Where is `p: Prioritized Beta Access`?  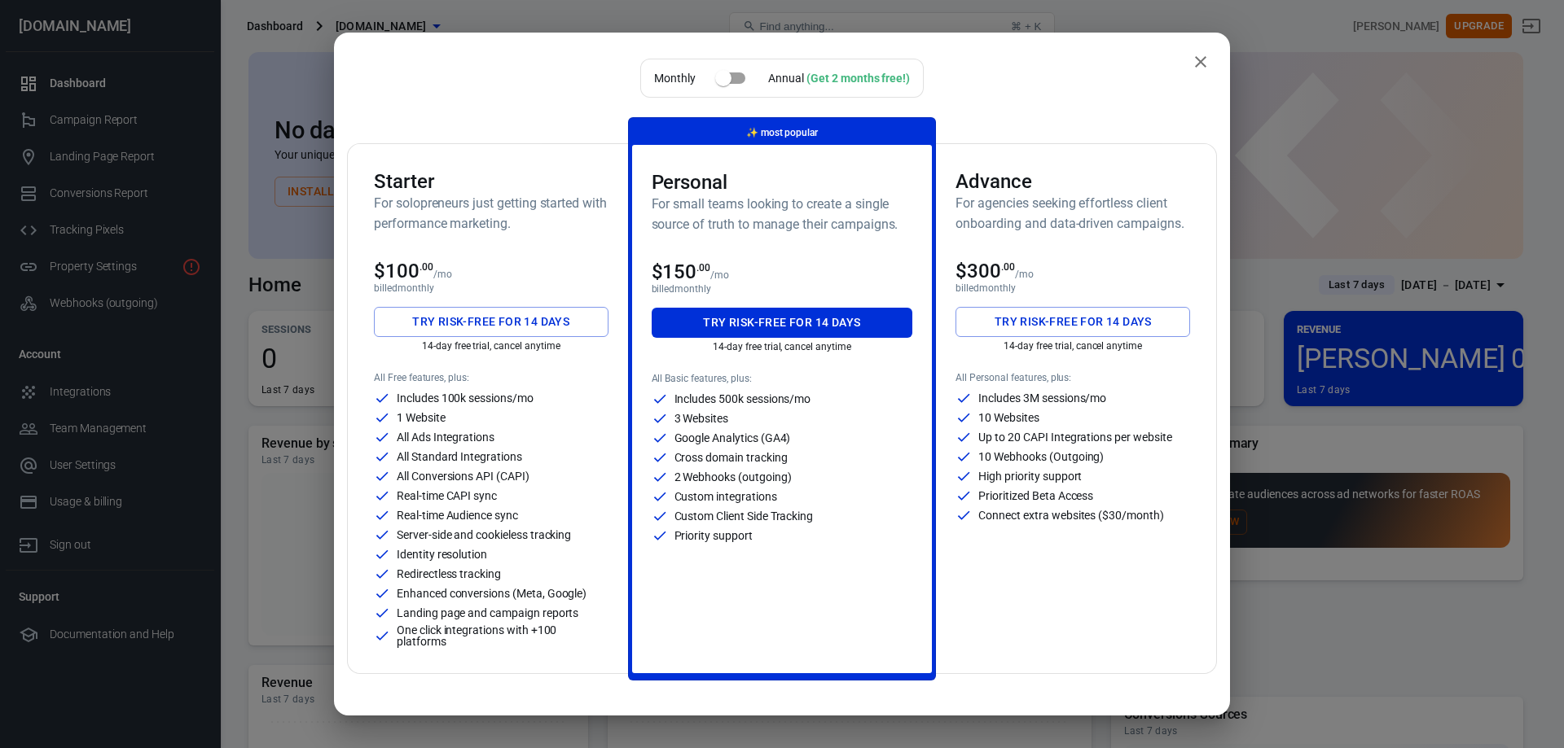 p: Prioritized Beta Access is located at coordinates (1035, 496).